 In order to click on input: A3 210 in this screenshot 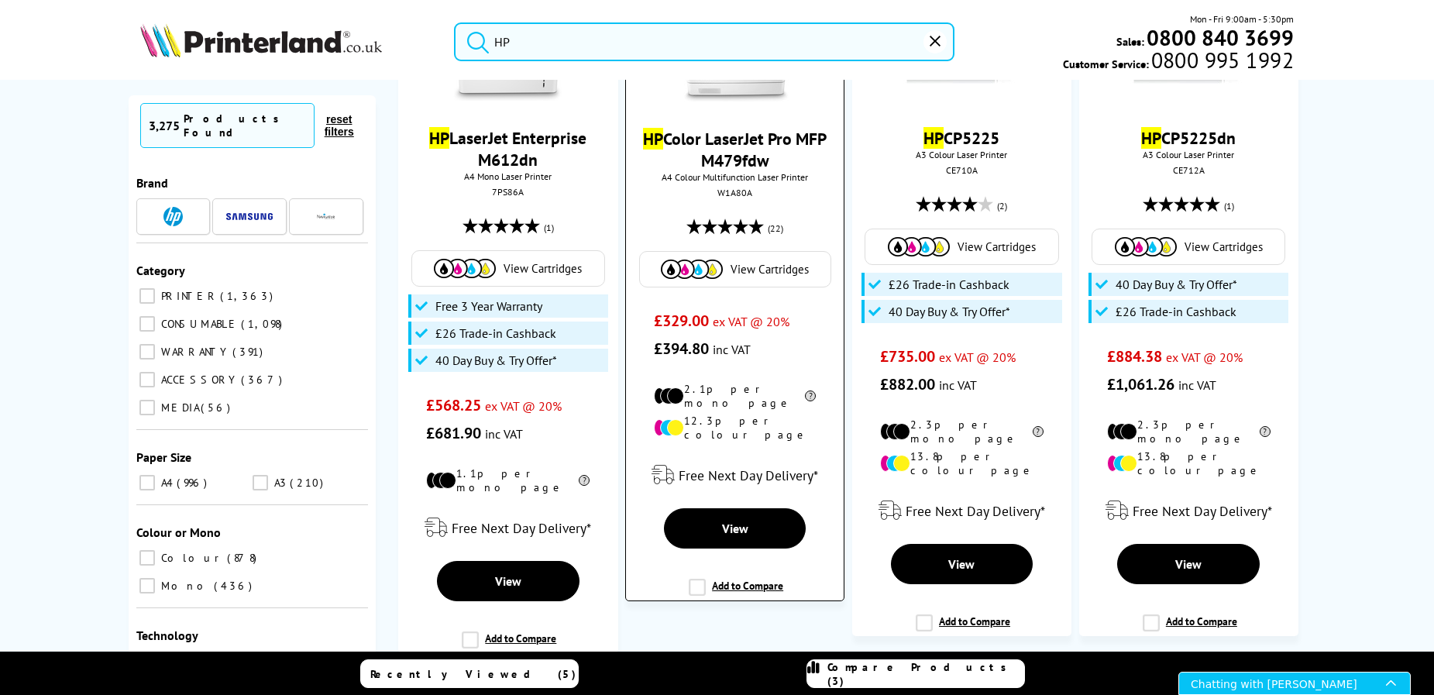, I will do `click(260, 483)`.